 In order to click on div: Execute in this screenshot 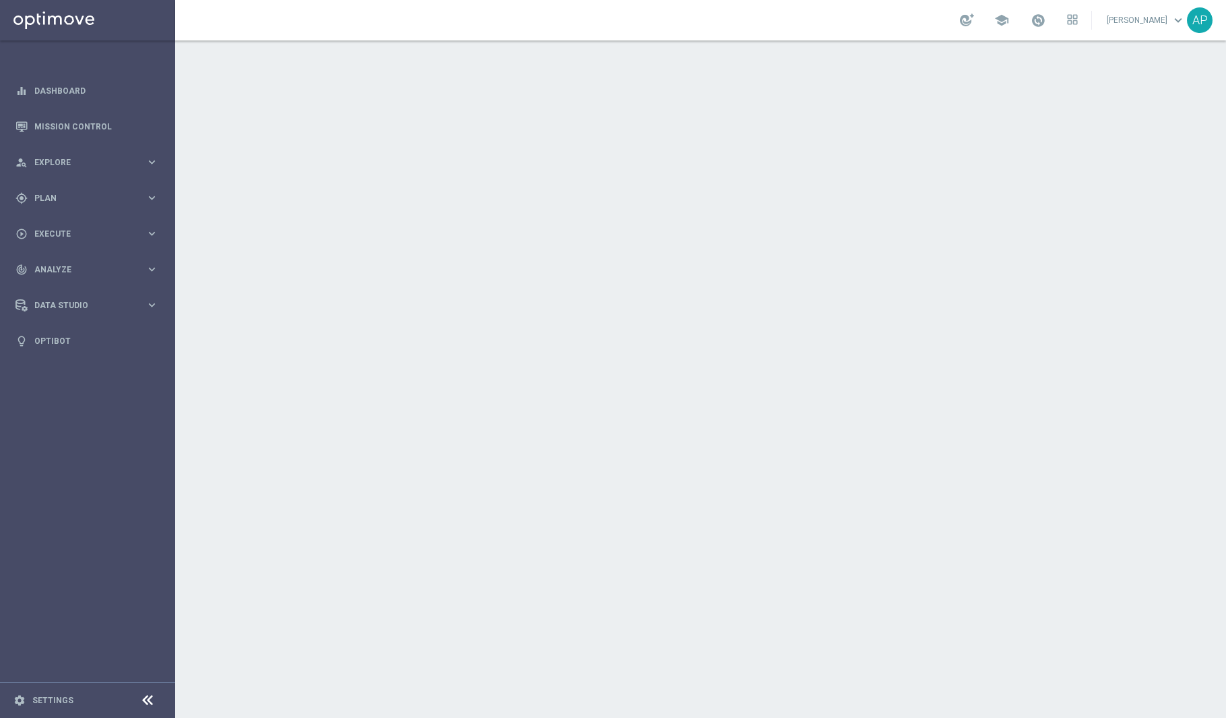, I will do `click(80, 234)`.